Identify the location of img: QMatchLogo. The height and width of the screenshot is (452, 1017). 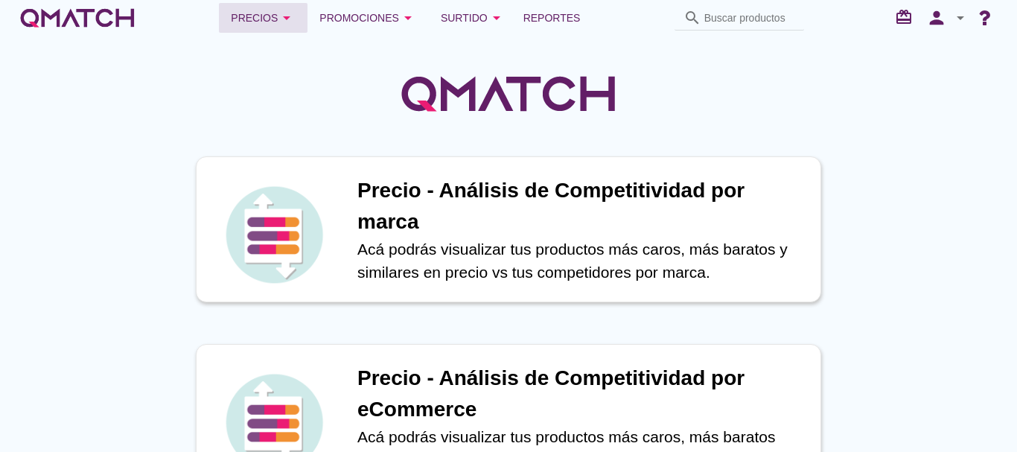
(508, 94).